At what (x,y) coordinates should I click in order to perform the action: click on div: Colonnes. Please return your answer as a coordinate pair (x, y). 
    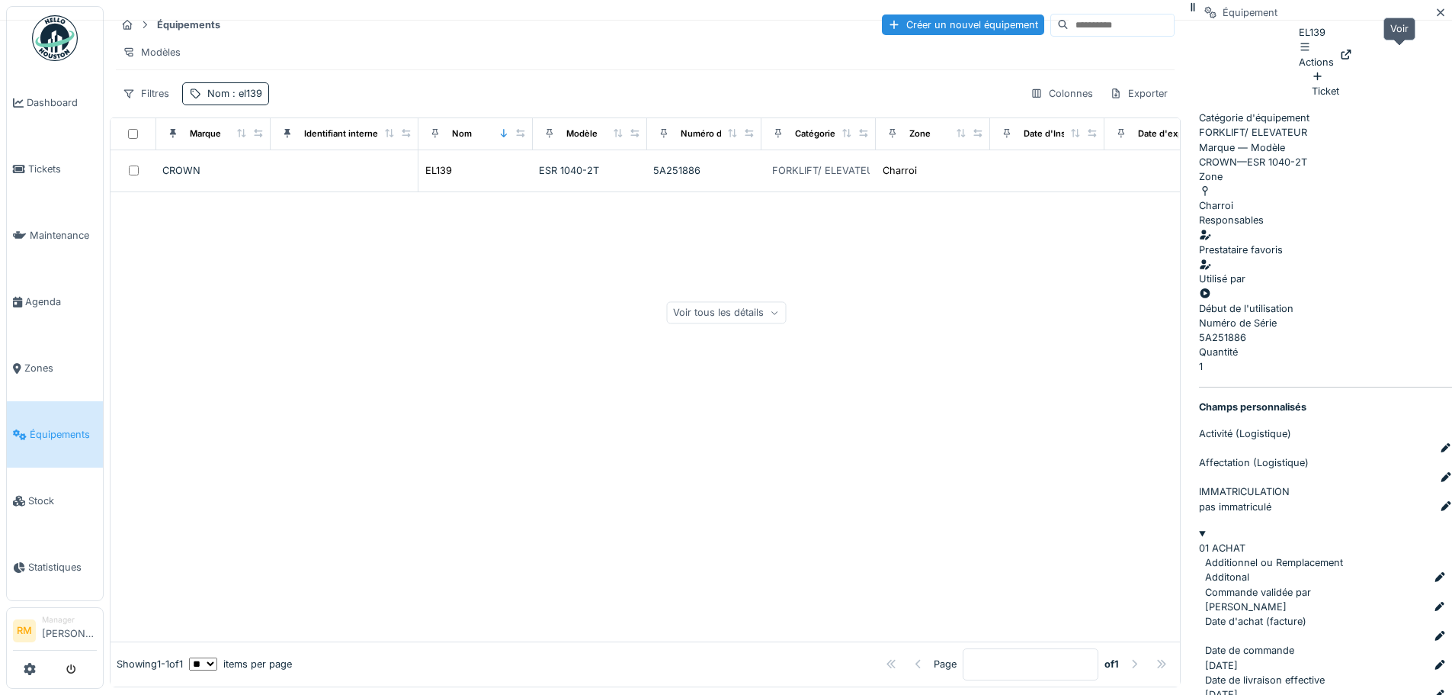
    Looking at the image, I should click on (1062, 93).